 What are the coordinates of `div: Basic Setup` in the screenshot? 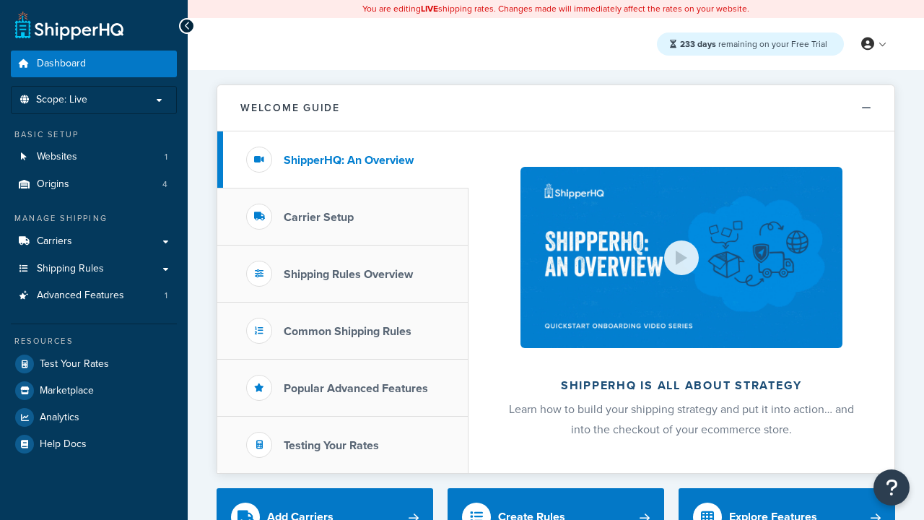 It's located at (94, 134).